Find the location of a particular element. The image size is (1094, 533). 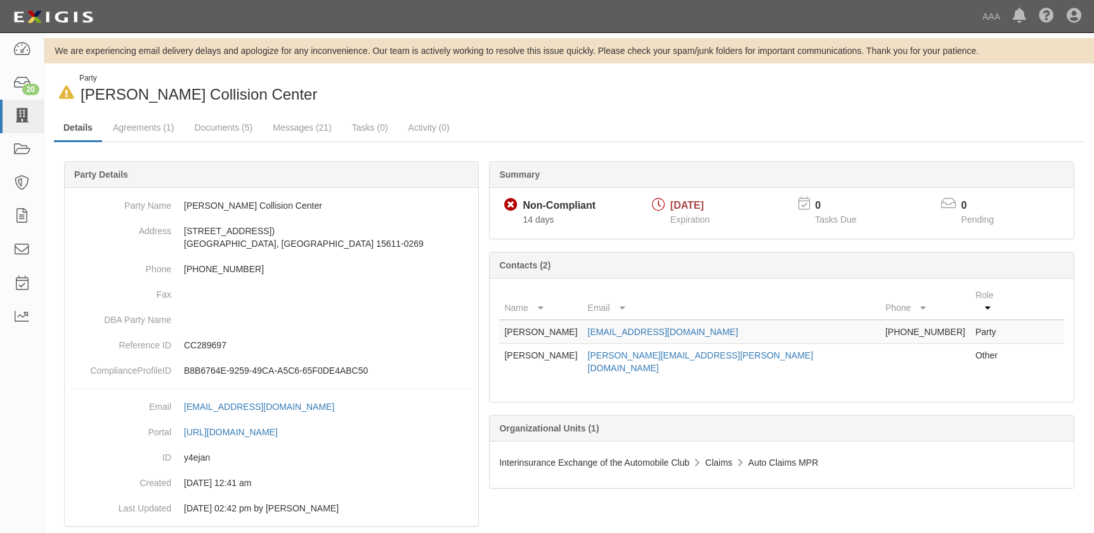

a: AAA is located at coordinates (991, 16).